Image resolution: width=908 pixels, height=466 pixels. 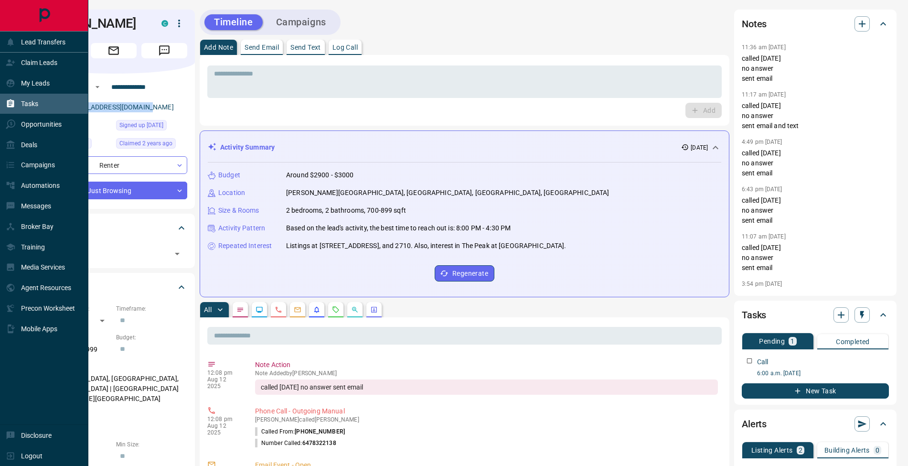 What do you see at coordinates (234, 22) in the screenshot?
I see `button: Timeline` at bounding box center [234, 22].